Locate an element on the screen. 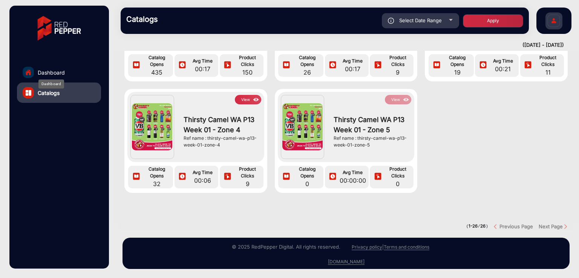 The width and height of the screenshot is (579, 278). a: Terms and conditions is located at coordinates (406, 247).